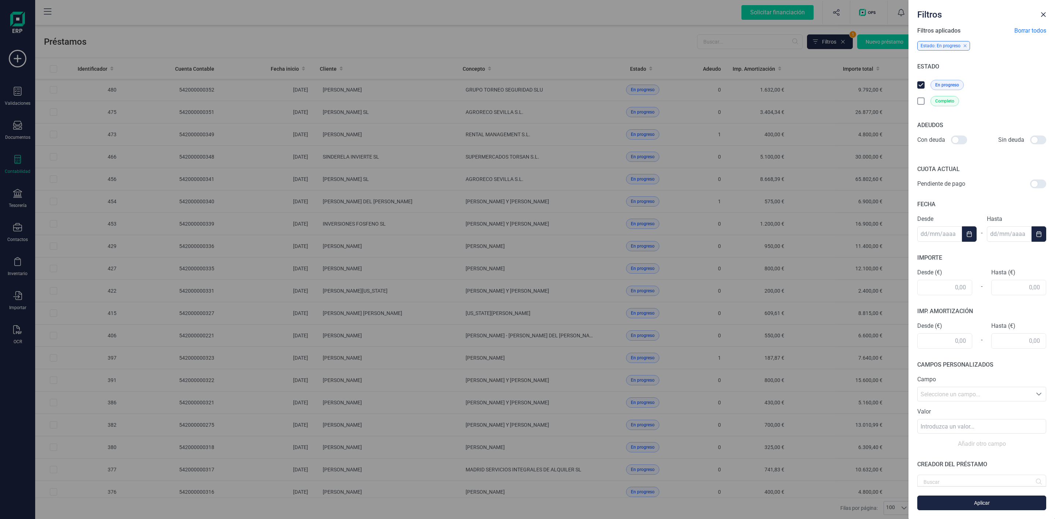 This screenshot has width=1055, height=519. What do you see at coordinates (955, 364) in the screenshot?
I see `span: CAMPOS PERSONALIZADOS` at bounding box center [955, 364].